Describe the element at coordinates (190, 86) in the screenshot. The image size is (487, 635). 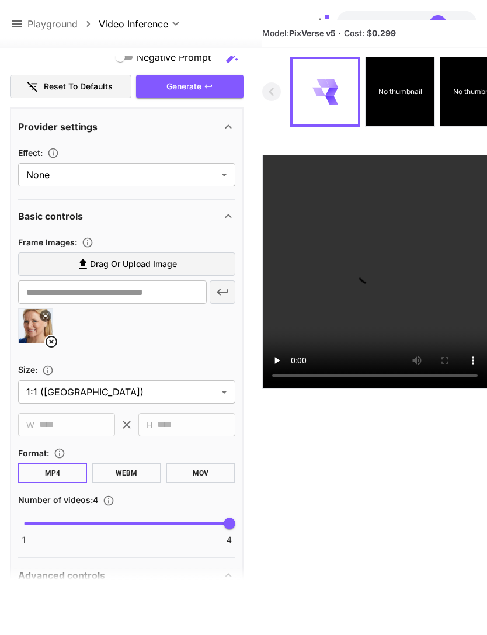
I see `button: Generate` at that location.